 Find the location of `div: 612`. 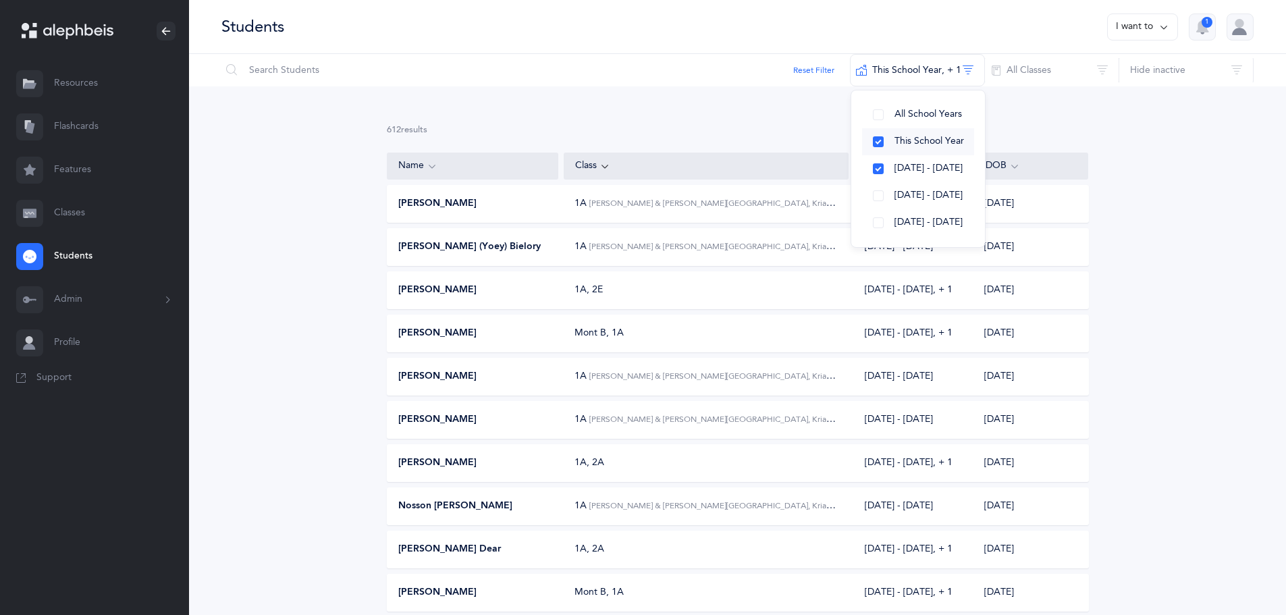

div: 612 is located at coordinates (738, 130).